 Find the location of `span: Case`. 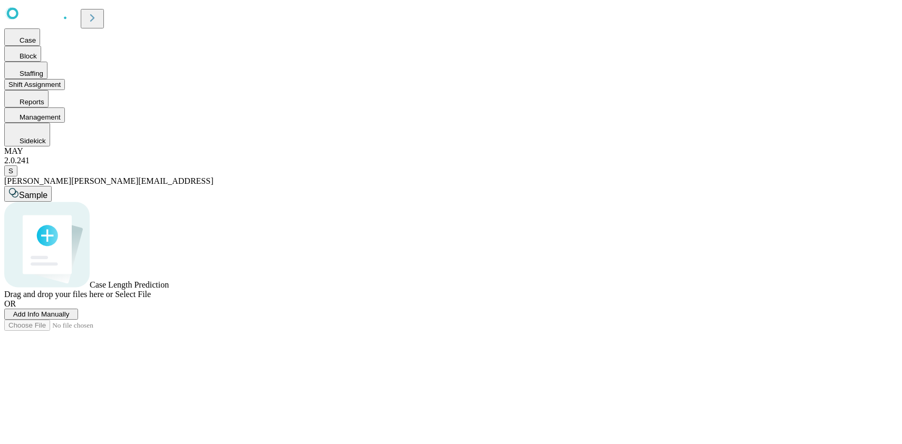

span: Case is located at coordinates (27, 40).